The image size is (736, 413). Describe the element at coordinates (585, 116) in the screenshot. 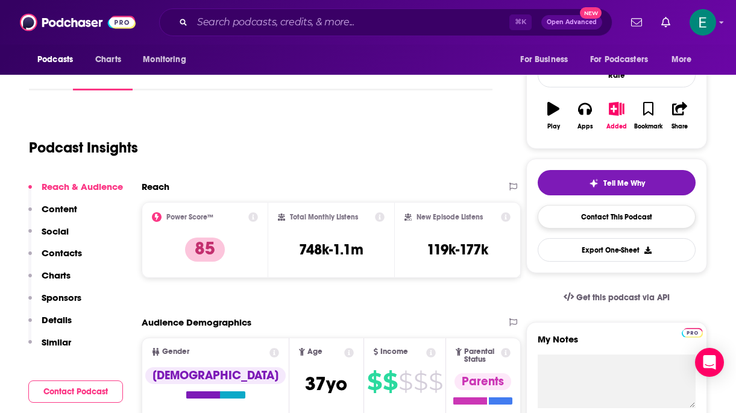

I see `button: Apps` at that location.